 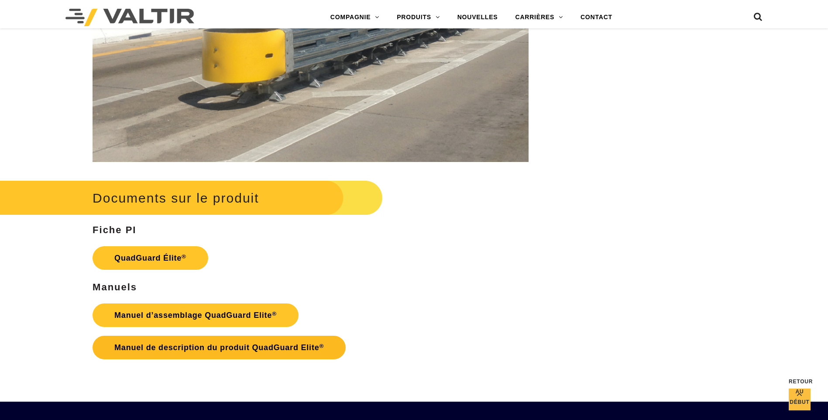 What do you see at coordinates (148, 258) in the screenshot?
I see `font: QuadGuard Élite` at bounding box center [148, 258].